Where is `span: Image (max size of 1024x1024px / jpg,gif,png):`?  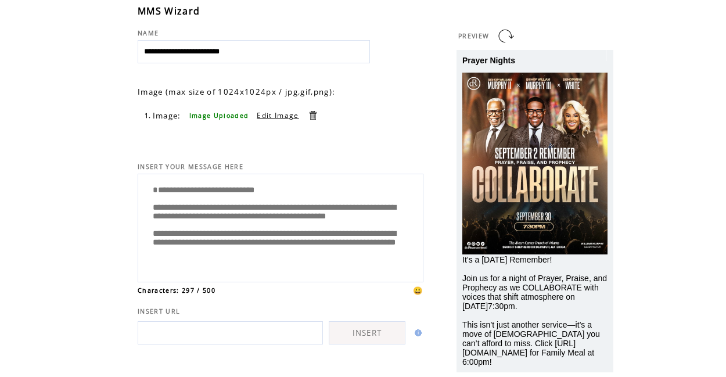 span: Image (max size of 1024x1024px / jpg,gif,png): is located at coordinates (236, 92).